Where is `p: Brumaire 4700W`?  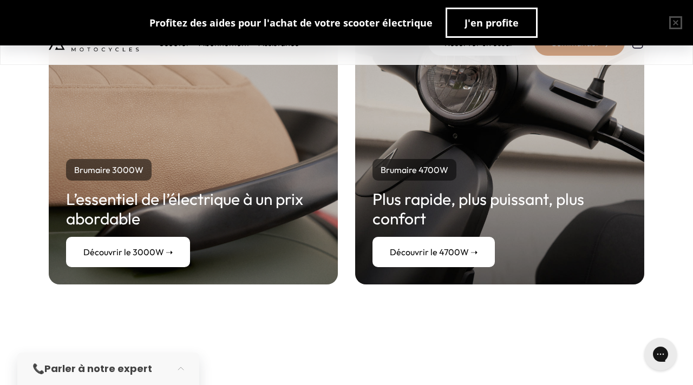 p: Brumaire 4700W is located at coordinates (414, 170).